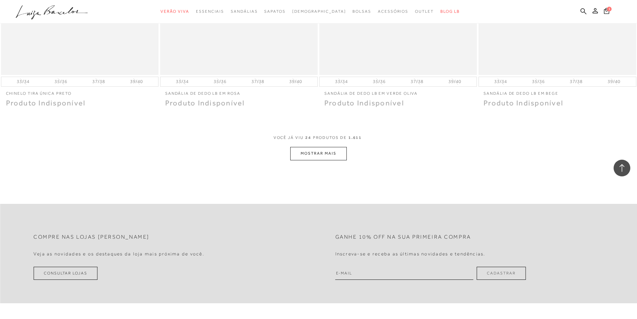  What do you see at coordinates (239, 91) in the screenshot?
I see `p: SANDÁLIA DE DEDO LB EM ROSA` at bounding box center [239, 91].